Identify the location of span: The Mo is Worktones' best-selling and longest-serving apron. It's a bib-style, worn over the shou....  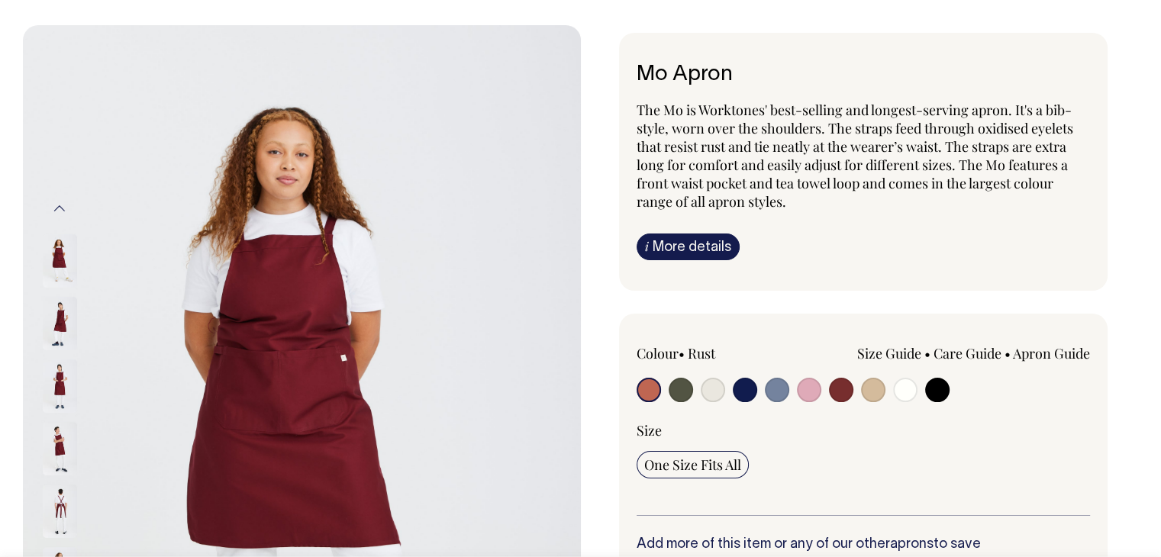
(855, 156).